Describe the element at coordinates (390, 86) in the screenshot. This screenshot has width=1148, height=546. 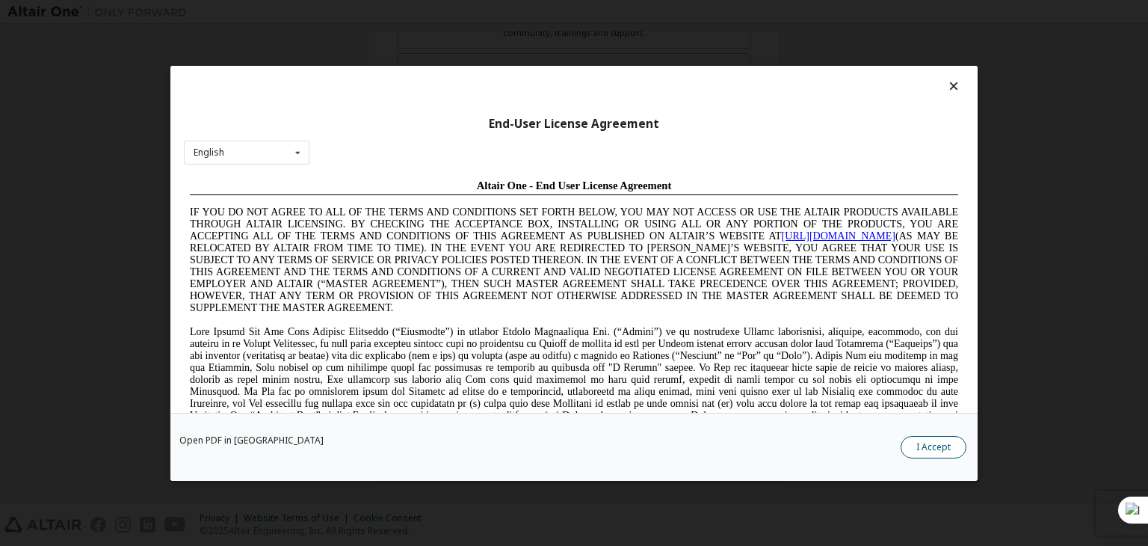
I see `span: IF YOU DO NOT AGREE TO ALL OF THE TERMS AND CONDITIONS SET FORTH BELOW, YOU MAY NOT ACCESS OR USE...` at that location.